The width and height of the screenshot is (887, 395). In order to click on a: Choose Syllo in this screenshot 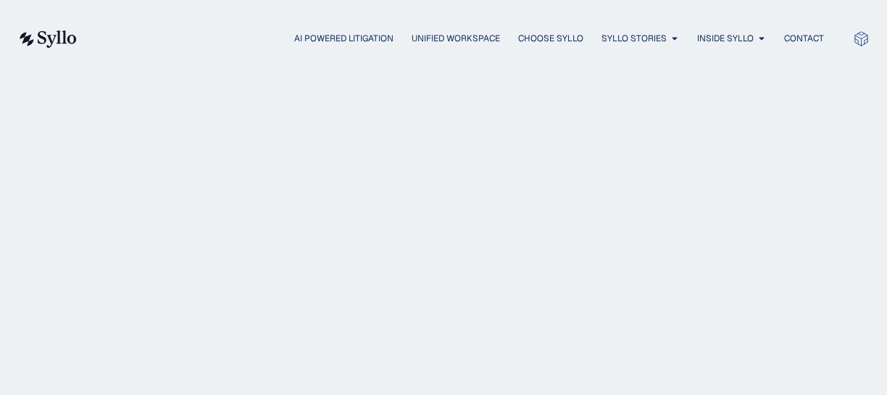, I will do `click(550, 38)`.